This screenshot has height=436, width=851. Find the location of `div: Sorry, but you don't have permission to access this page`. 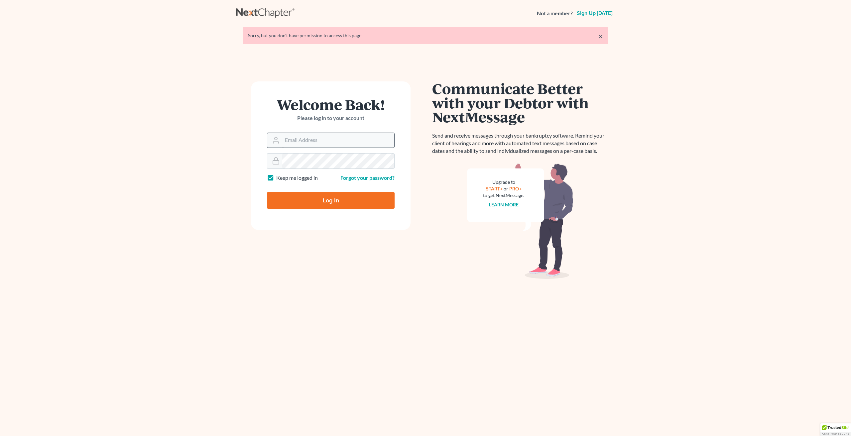

div: Sorry, but you don't have permission to access this page is located at coordinates (426, 36).